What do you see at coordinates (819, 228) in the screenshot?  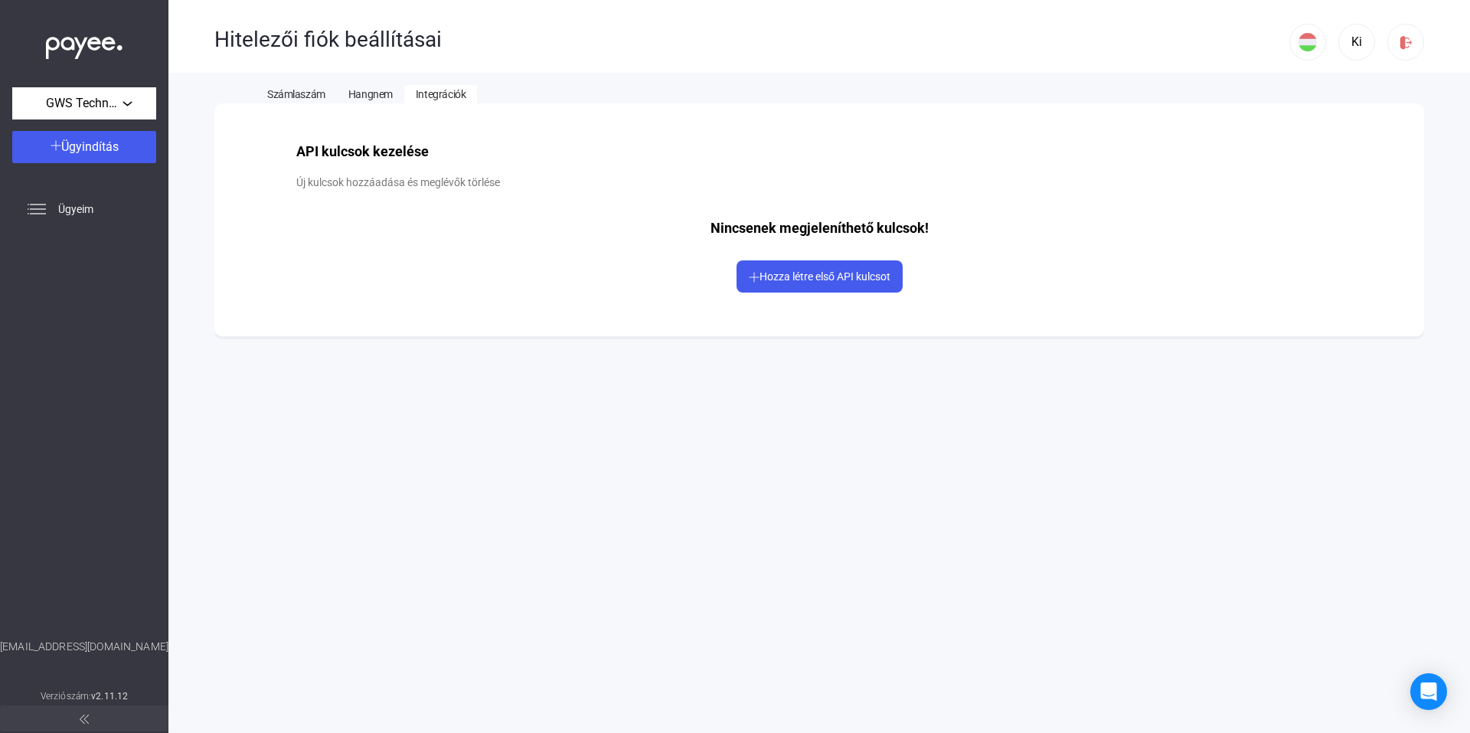 I see `div: Nincsenek megjeleníthető kulcsok!` at bounding box center [819, 228].